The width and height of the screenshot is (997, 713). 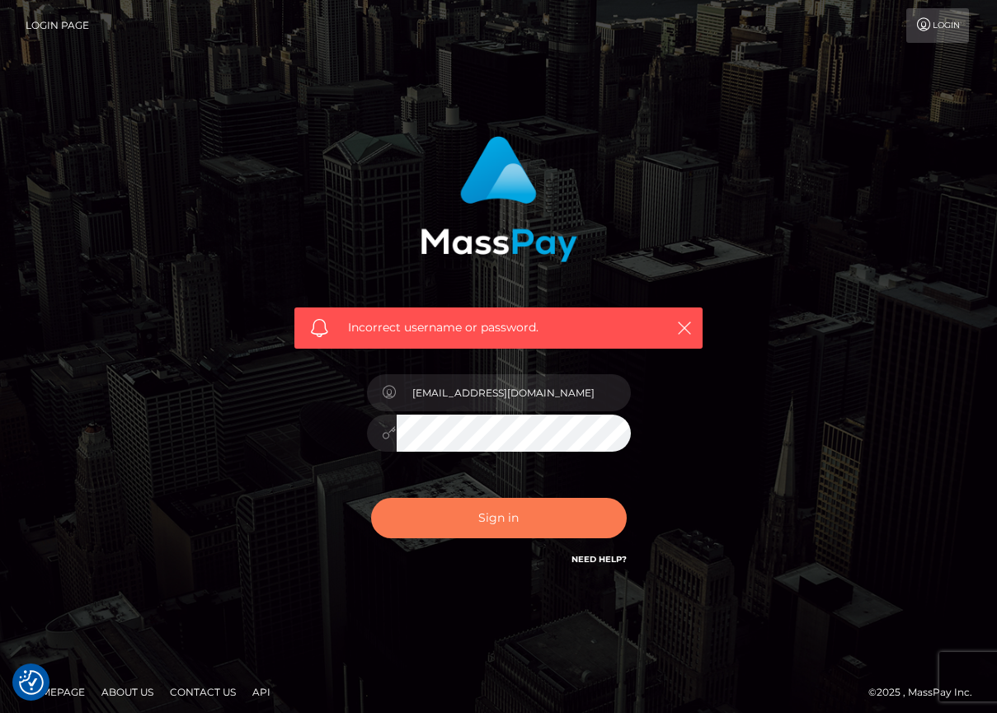 What do you see at coordinates (203, 692) in the screenshot?
I see `a: Contact Us` at bounding box center [203, 692].